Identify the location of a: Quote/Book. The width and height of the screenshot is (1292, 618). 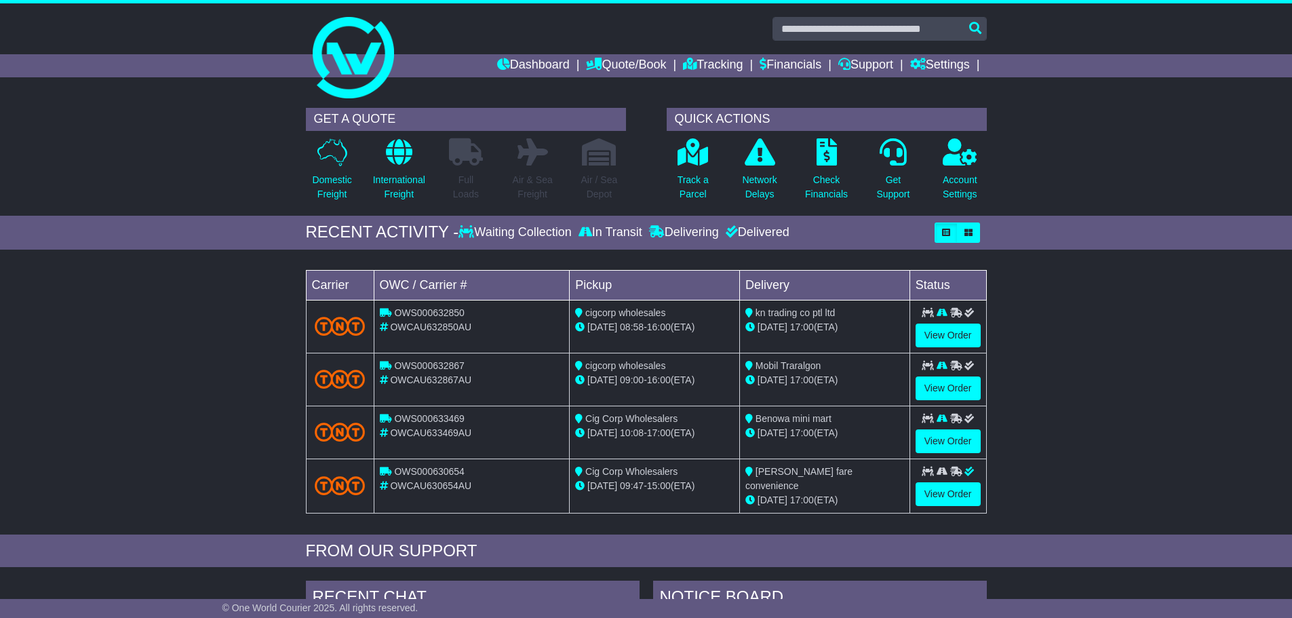
(626, 66).